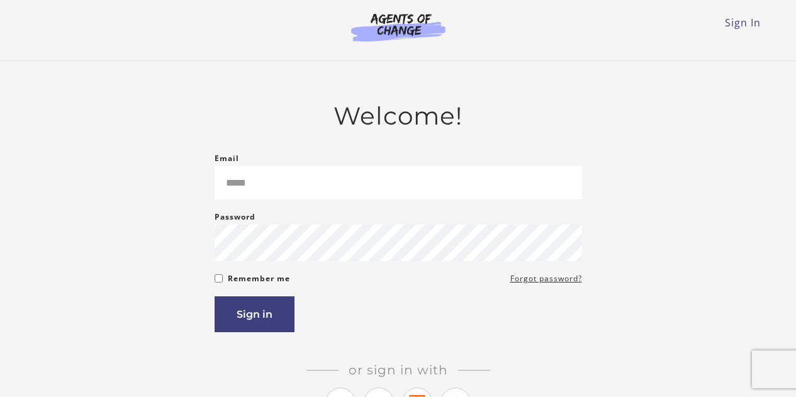  Describe the element at coordinates (398, 116) in the screenshot. I see `h2: Welcome!` at that location.